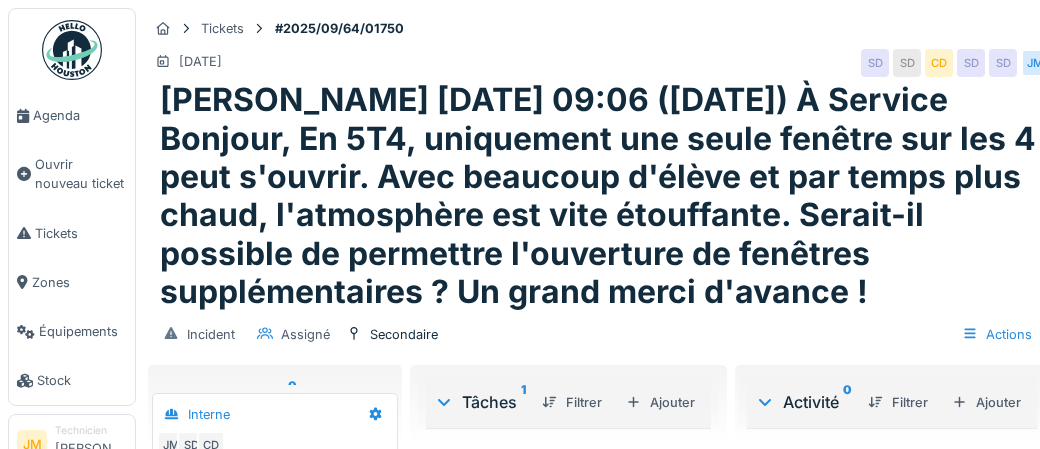 The image size is (1040, 449). Describe the element at coordinates (79, 282) in the screenshot. I see `span: Zones` at that location.